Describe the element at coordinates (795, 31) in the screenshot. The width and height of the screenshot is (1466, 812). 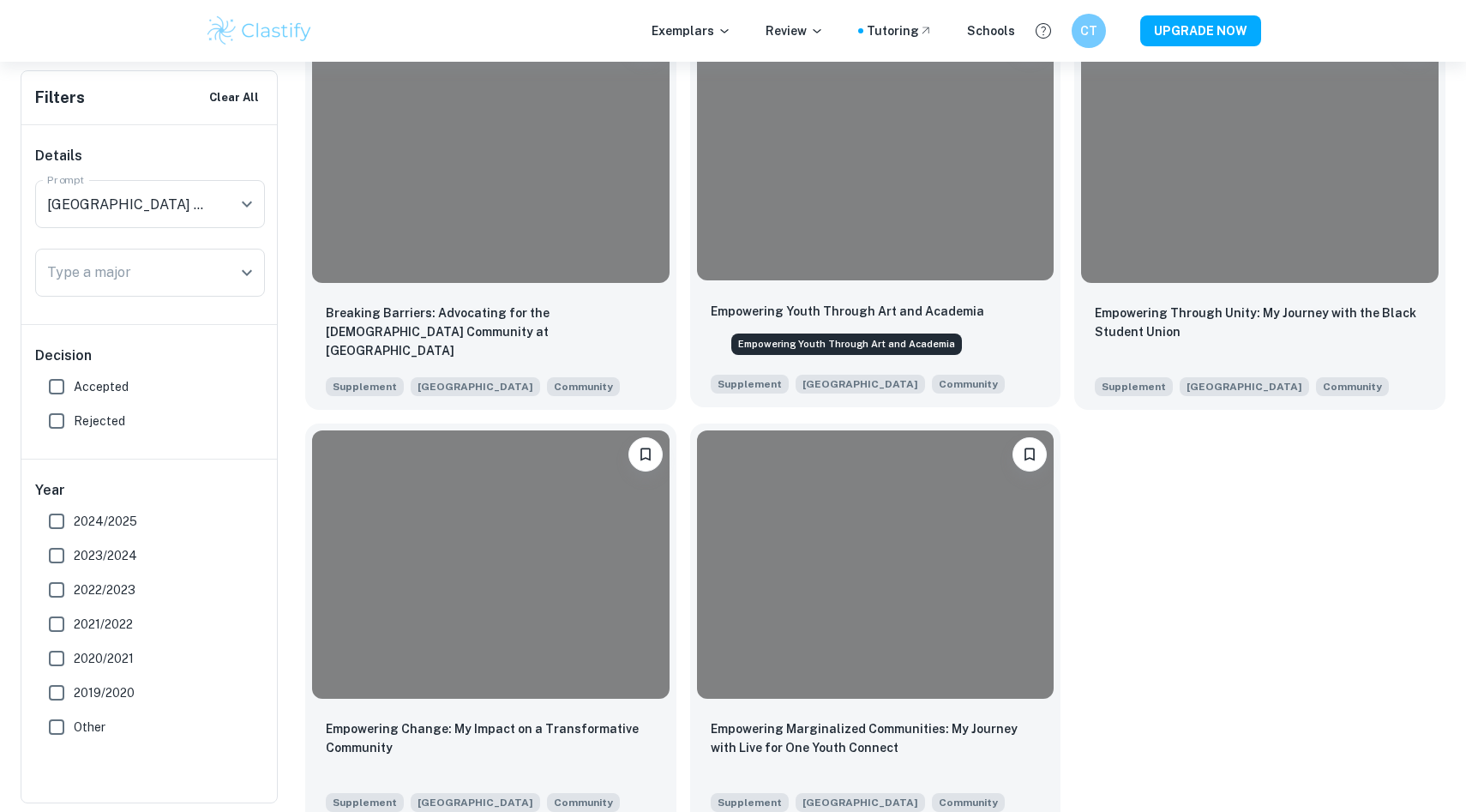
I see `p: Review` at that location.